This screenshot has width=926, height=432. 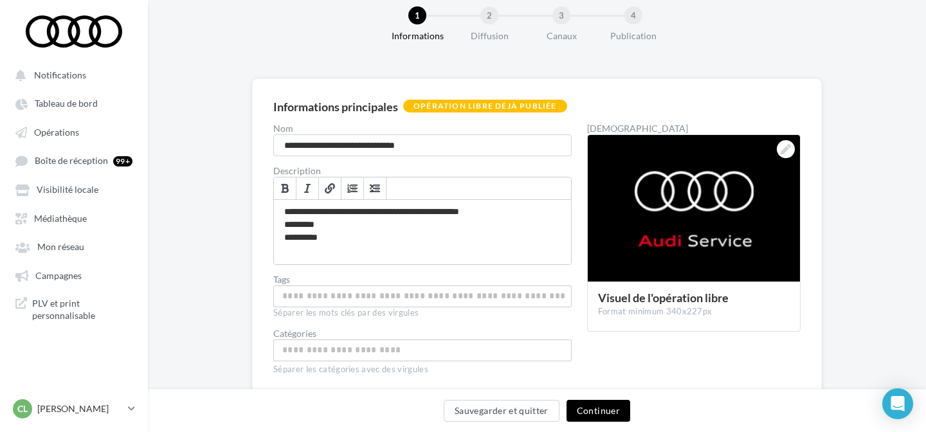 What do you see at coordinates (74, 309) in the screenshot?
I see `a: PLV et print personnalisable` at bounding box center [74, 309].